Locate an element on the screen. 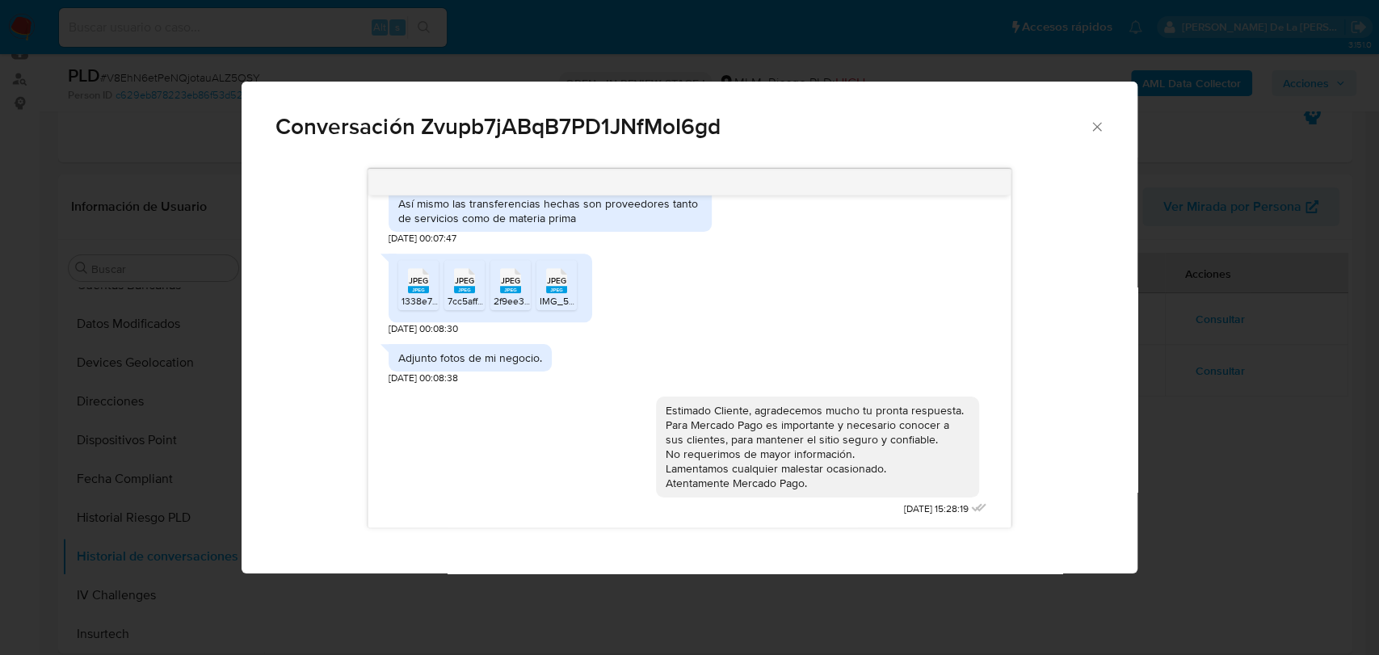 This screenshot has height=655, width=1379. div: Adjunto fotos de mi negocio. is located at coordinates (470, 358).